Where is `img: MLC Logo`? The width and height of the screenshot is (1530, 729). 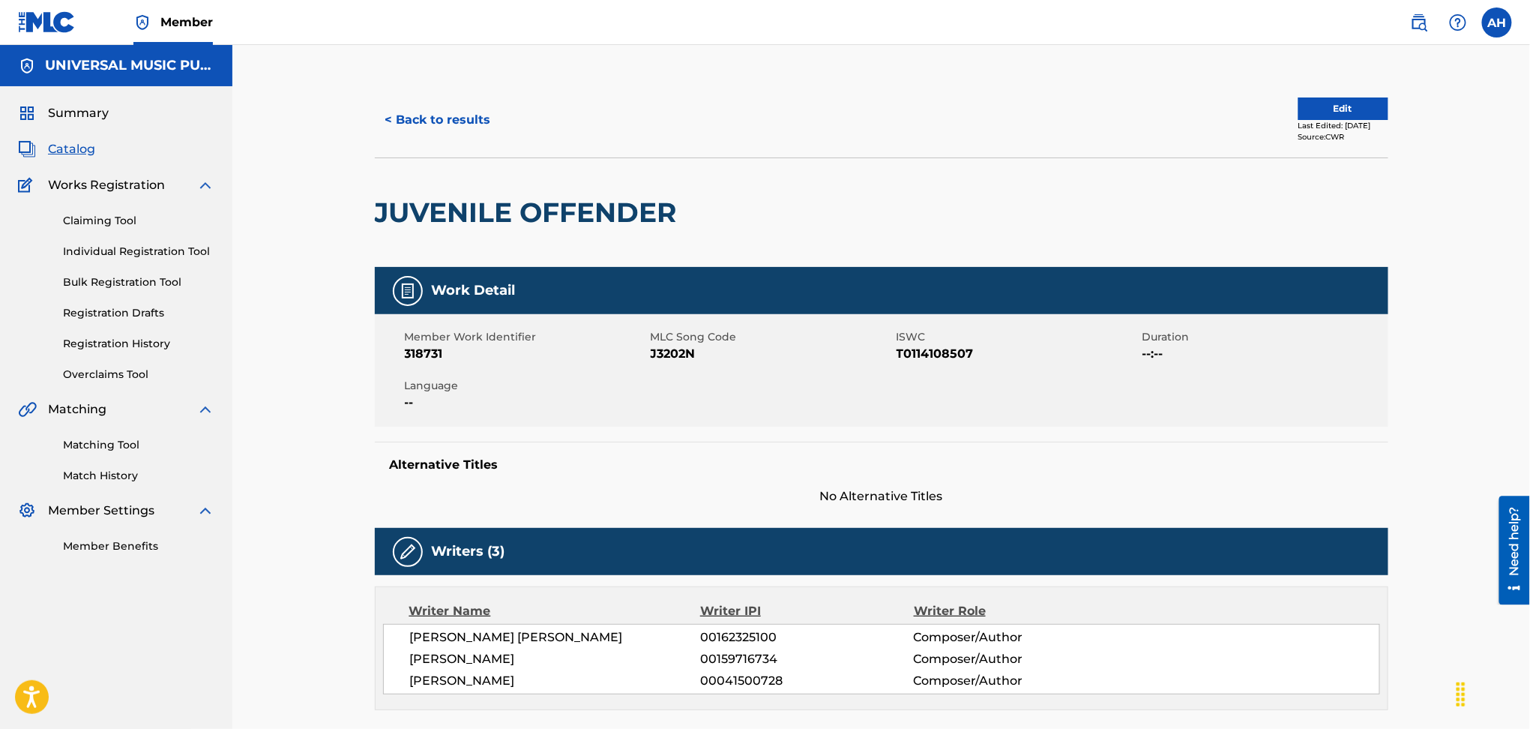 img: MLC Logo is located at coordinates (46, 22).